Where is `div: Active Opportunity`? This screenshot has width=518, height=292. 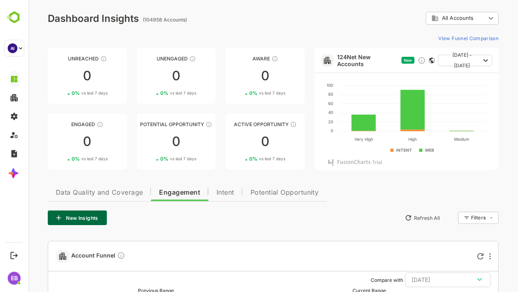
div: Active Opportunity is located at coordinates (237, 124).